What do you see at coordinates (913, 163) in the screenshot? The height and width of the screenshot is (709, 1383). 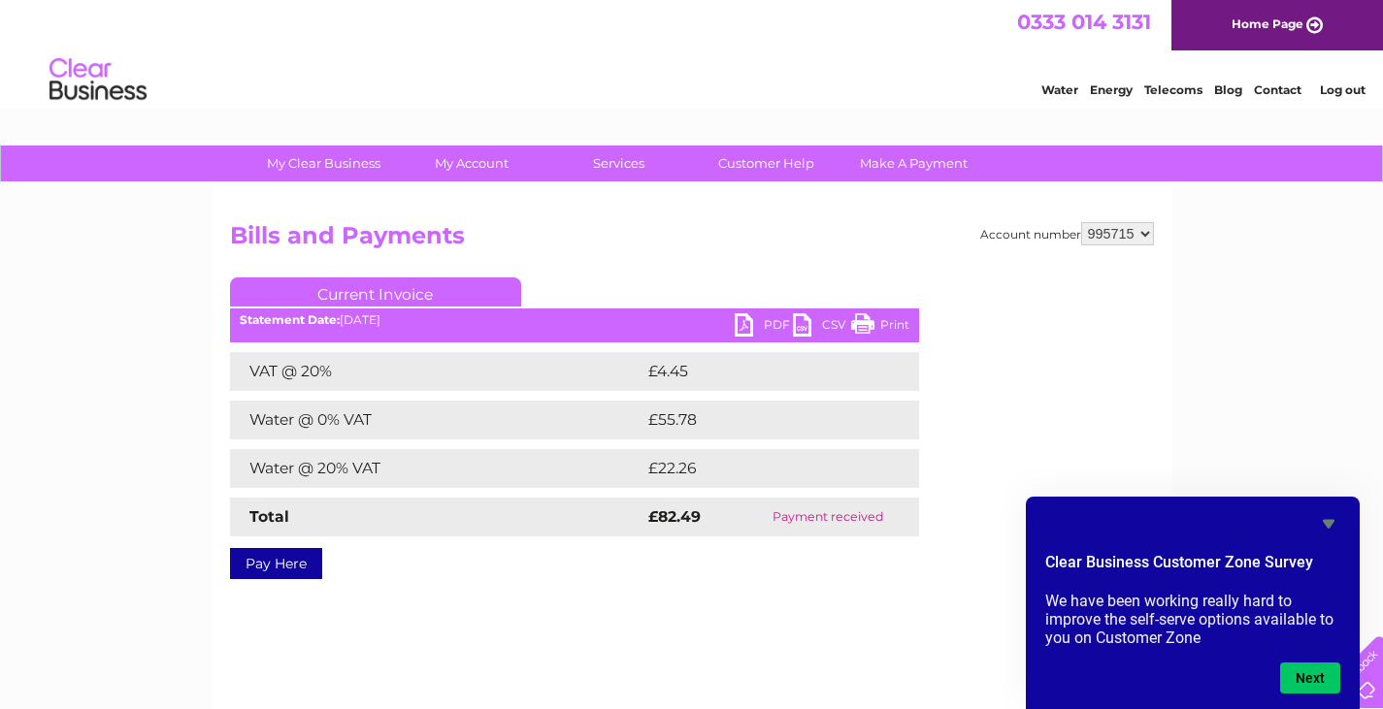 I see `a: Make A Payment` at bounding box center [913, 163].